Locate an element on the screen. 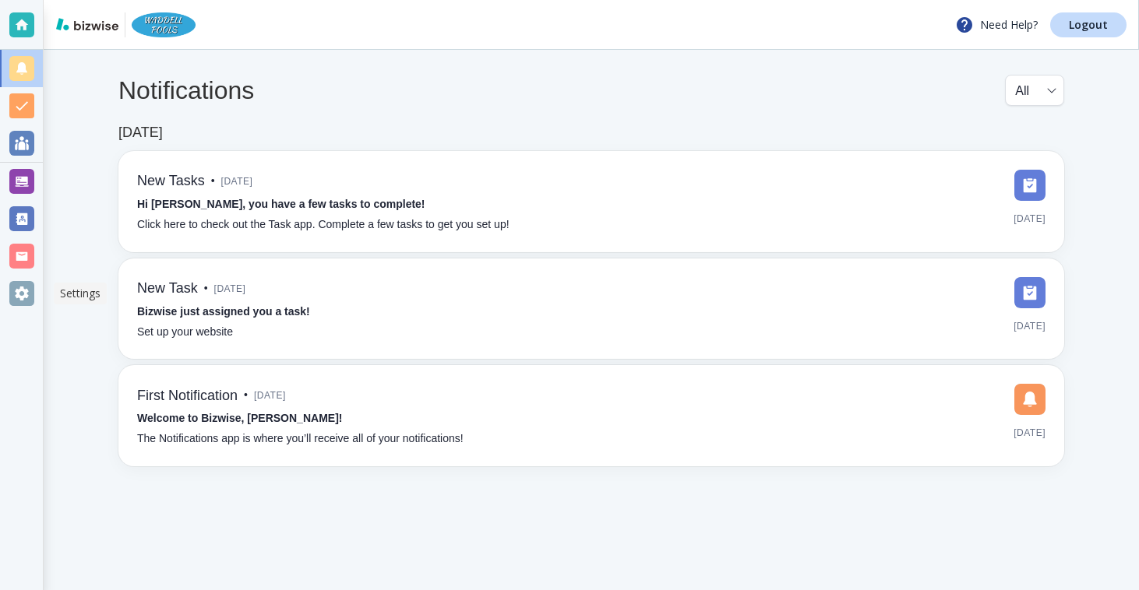  h4: Notifications is located at coordinates (186, 90).